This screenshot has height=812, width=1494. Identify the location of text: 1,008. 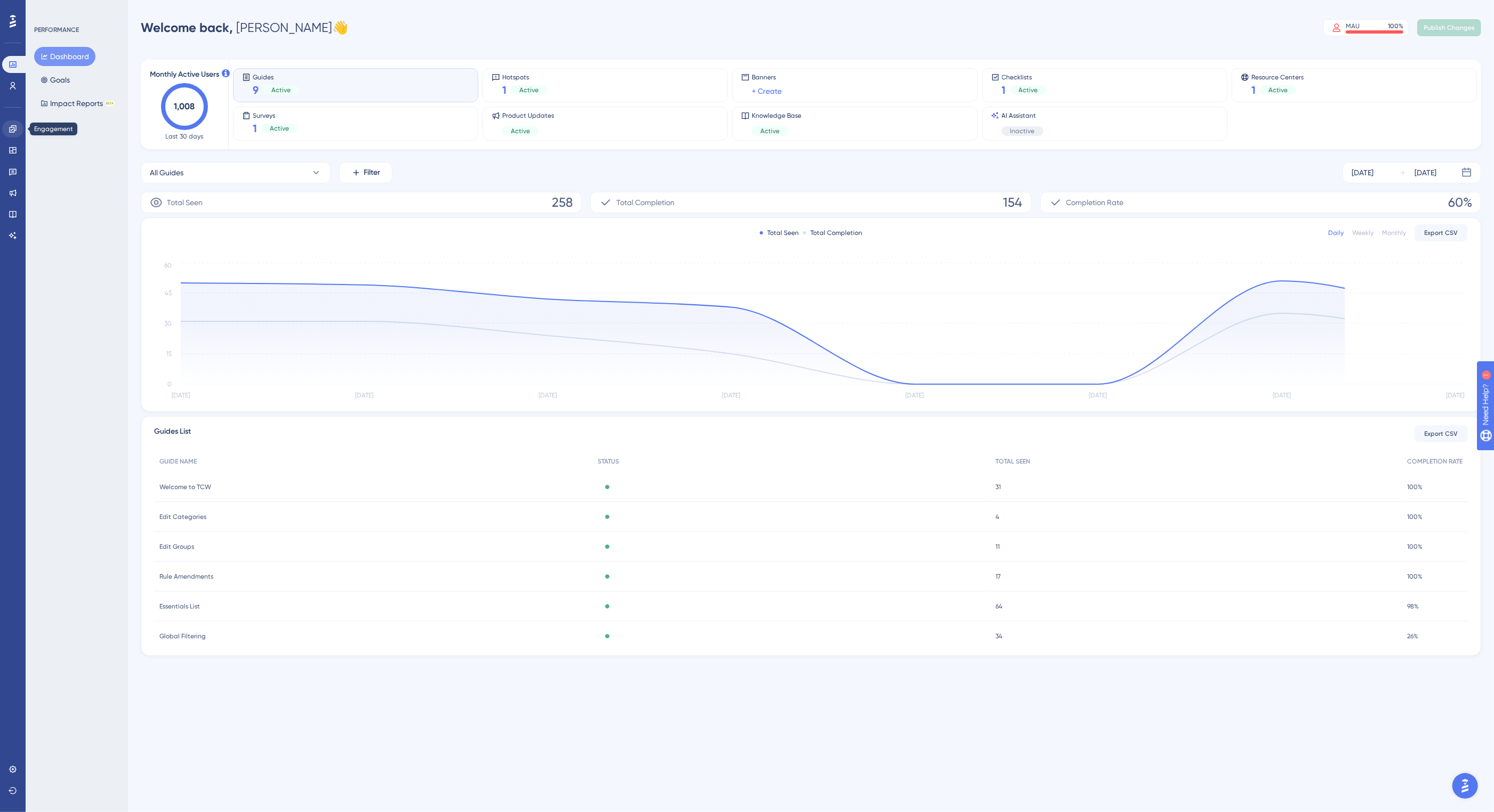
(184, 106).